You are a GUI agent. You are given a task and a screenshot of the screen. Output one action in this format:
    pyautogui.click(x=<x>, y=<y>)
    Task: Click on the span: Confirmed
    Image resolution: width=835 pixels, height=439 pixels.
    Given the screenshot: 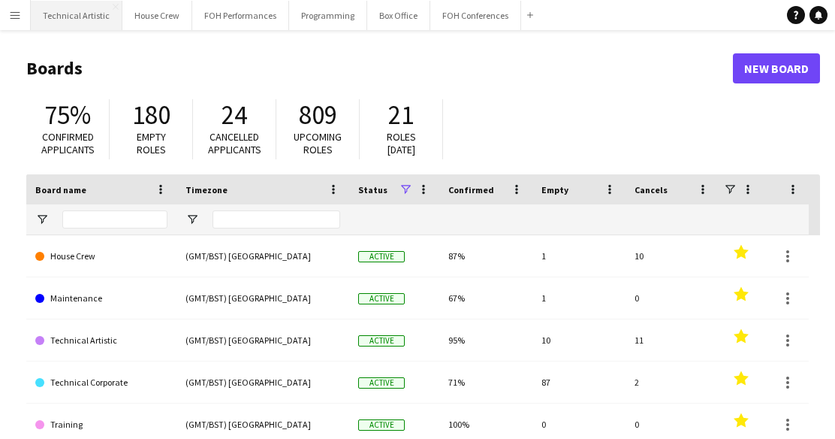 What is the action you would take?
    pyautogui.click(x=471, y=189)
    